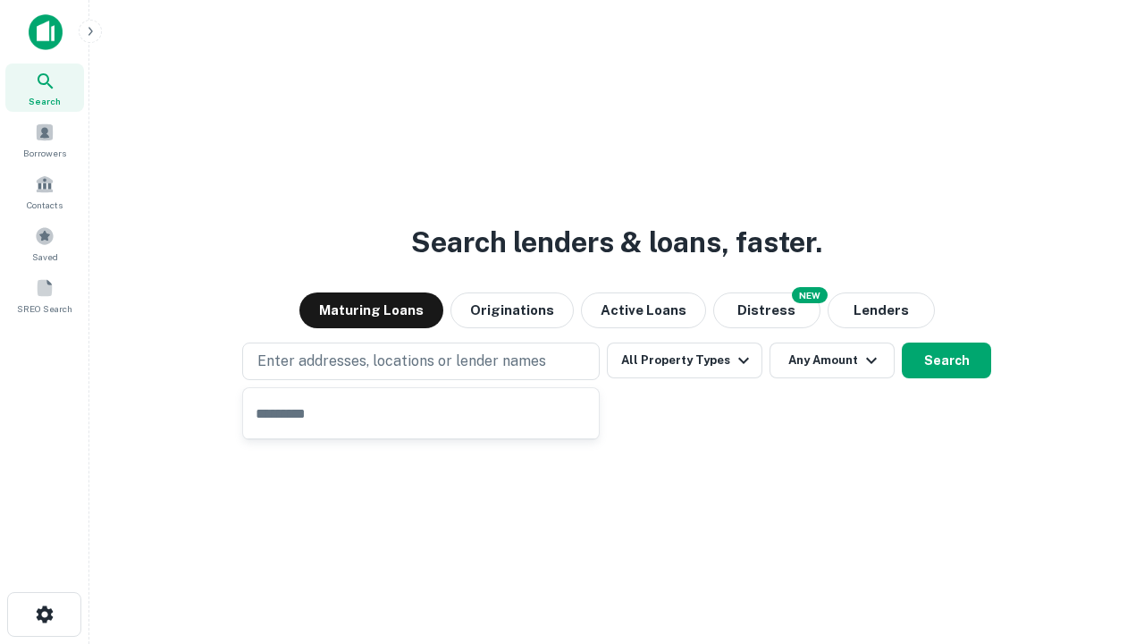 Image resolution: width=1144 pixels, height=644 pixels. What do you see at coordinates (1099, 543) in the screenshot?
I see `div: Chat Widget` at bounding box center [1099, 543].